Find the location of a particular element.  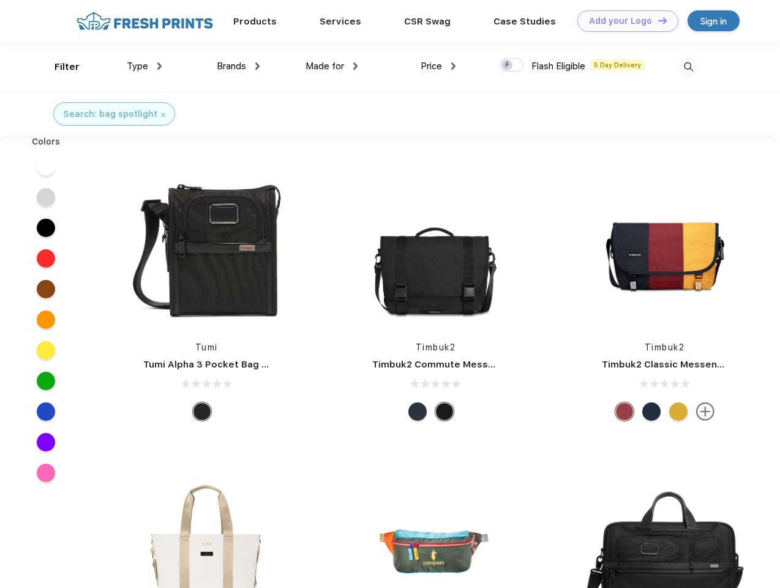

div: Filter is located at coordinates (67, 67).